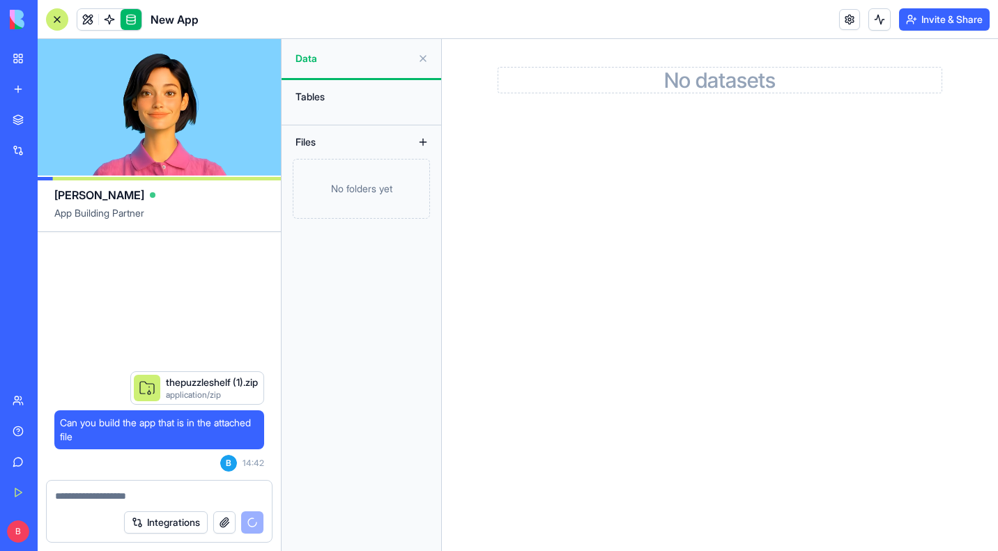 This screenshot has height=551, width=998. What do you see at coordinates (253, 464) in the screenshot?
I see `span: 14:42` at bounding box center [253, 464].